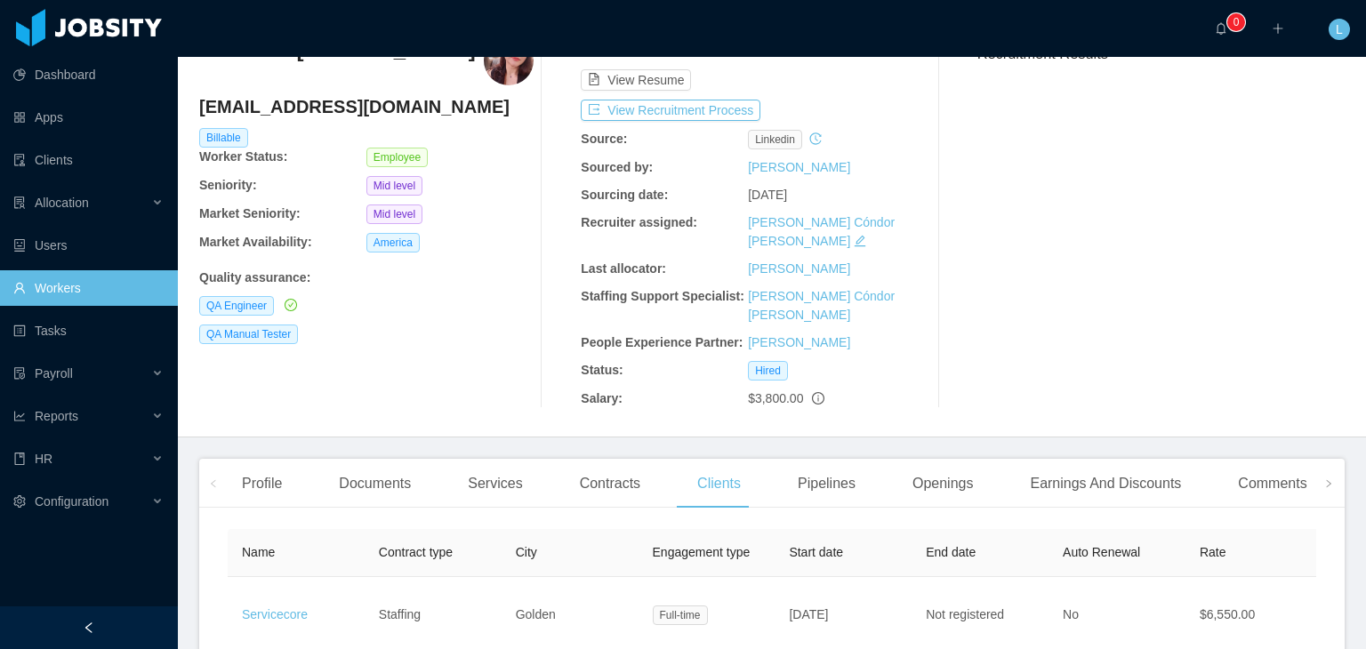 Image resolution: width=1366 pixels, height=649 pixels. Describe the element at coordinates (636, 80) in the screenshot. I see `a: icon: file-textView Resume` at that location.